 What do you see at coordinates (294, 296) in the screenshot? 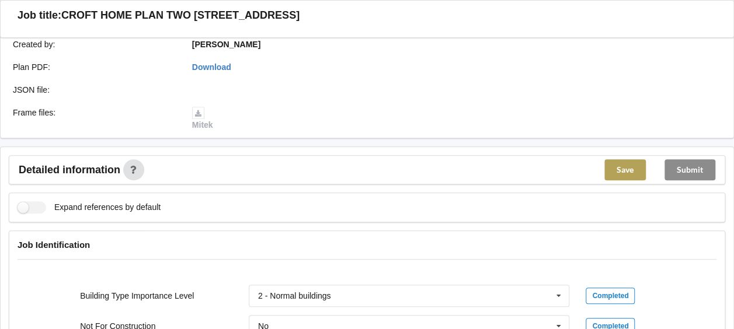
I see `div: 2 - Normal buildings` at bounding box center [294, 296].